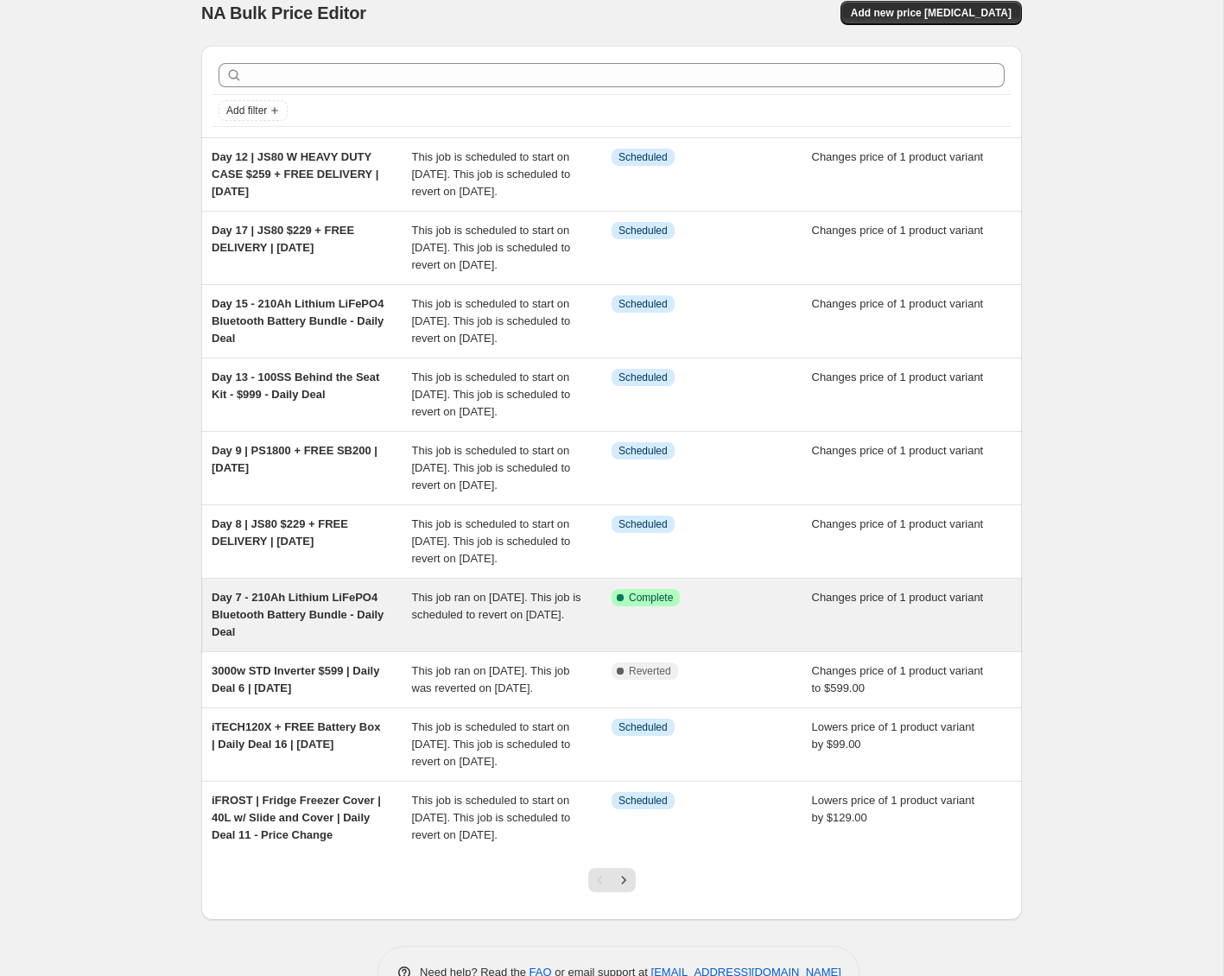 This screenshot has width=1224, height=976. Describe the element at coordinates (297, 614) in the screenshot. I see `span: Day 7 - 210Ah Lithium LiFePO4 Bluetooth Battery Bundle - Daily Deal` at that location.